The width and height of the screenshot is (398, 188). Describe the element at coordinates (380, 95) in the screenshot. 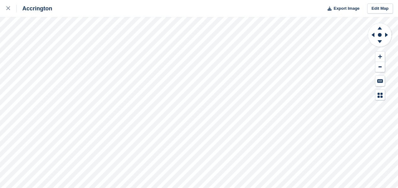

I see `button: Map Legend` at that location.